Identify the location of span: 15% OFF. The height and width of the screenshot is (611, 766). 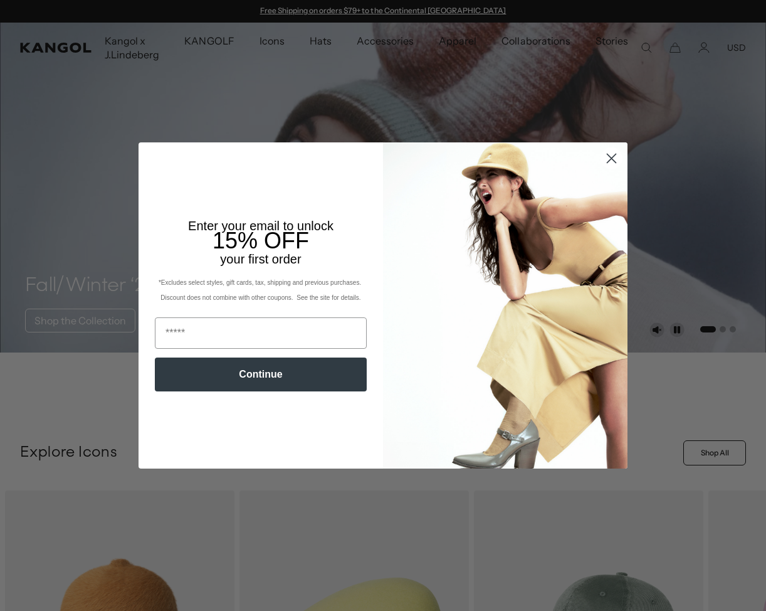
(261, 240).